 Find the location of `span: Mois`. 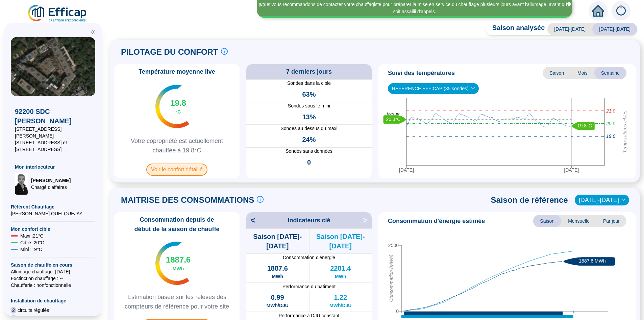

span: Mois is located at coordinates (583, 73).